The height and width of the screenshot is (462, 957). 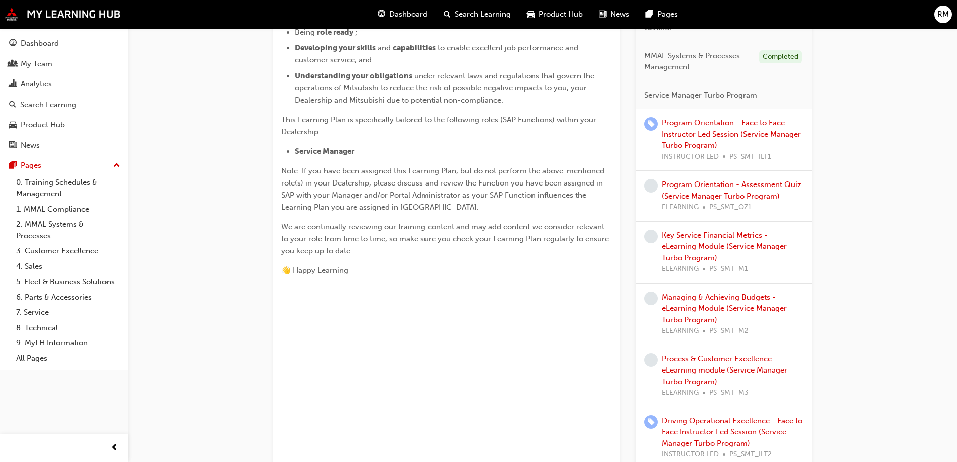 I want to click on span: PS_SMT_QZ1, so click(x=730, y=207).